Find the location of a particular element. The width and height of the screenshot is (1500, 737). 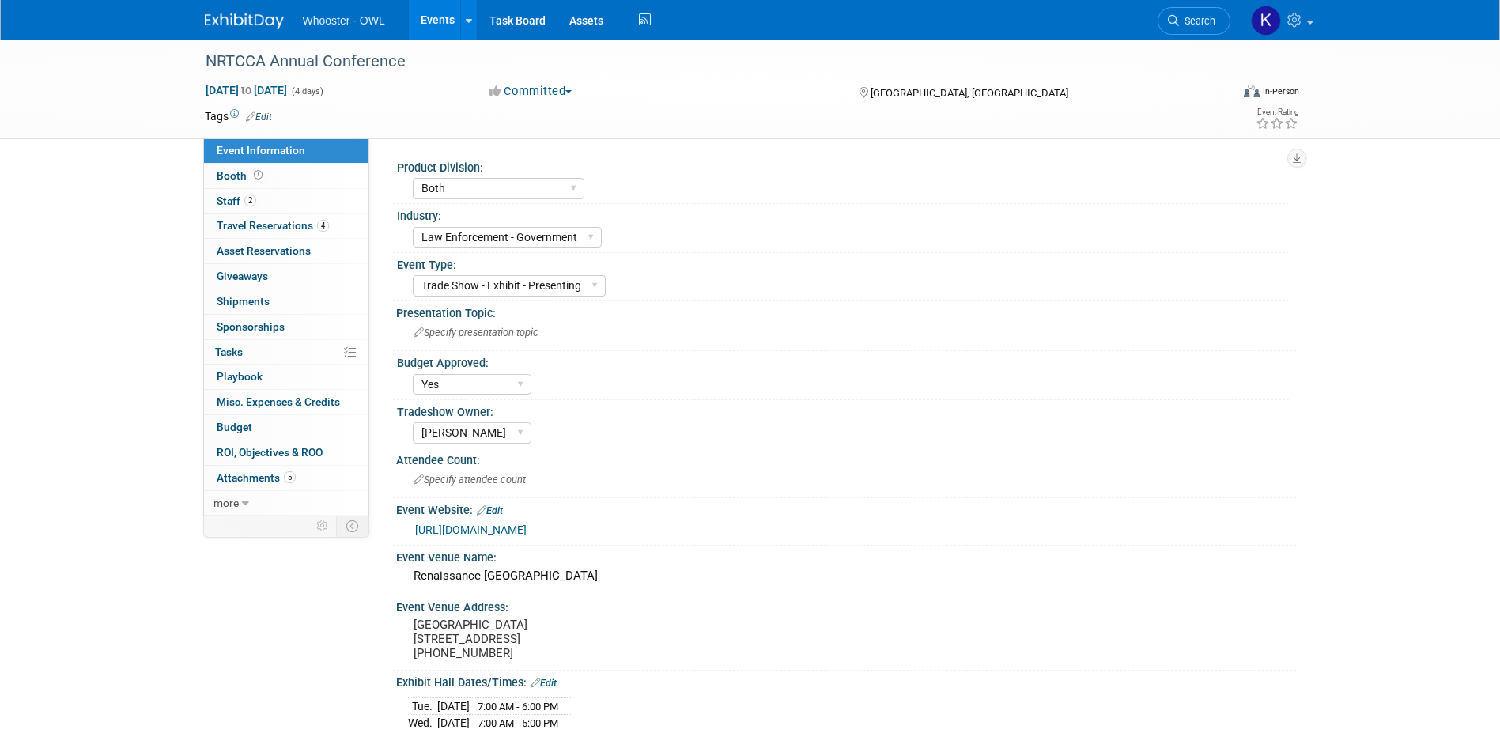

div: Presentation Topic: is located at coordinates (846, 311).